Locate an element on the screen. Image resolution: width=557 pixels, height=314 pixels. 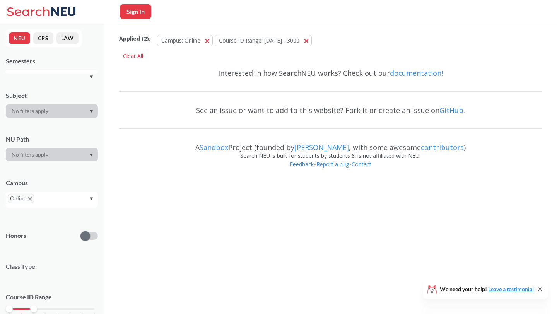
a: contributors is located at coordinates (442, 147).